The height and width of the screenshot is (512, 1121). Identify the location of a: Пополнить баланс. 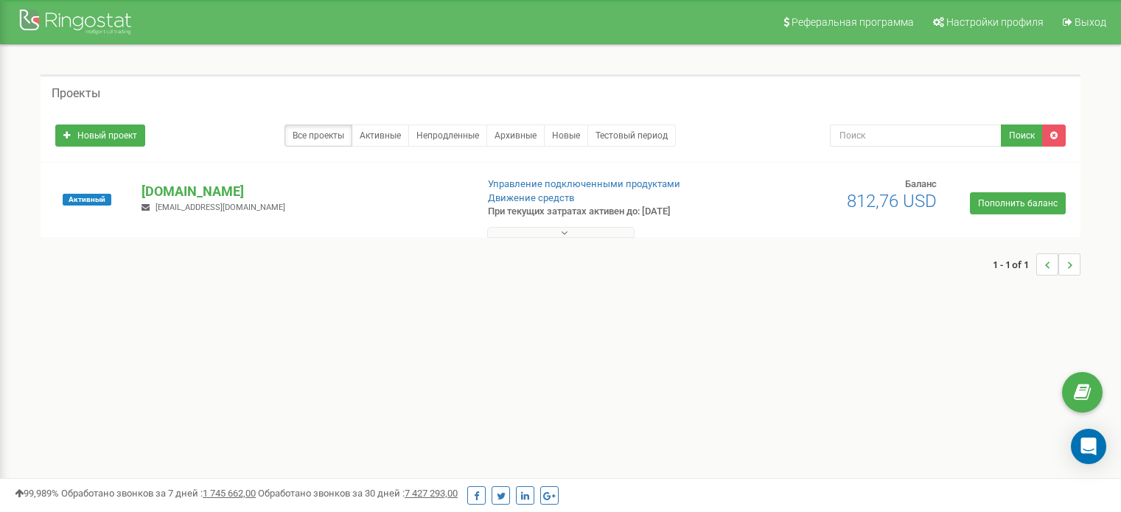
(1017, 203).